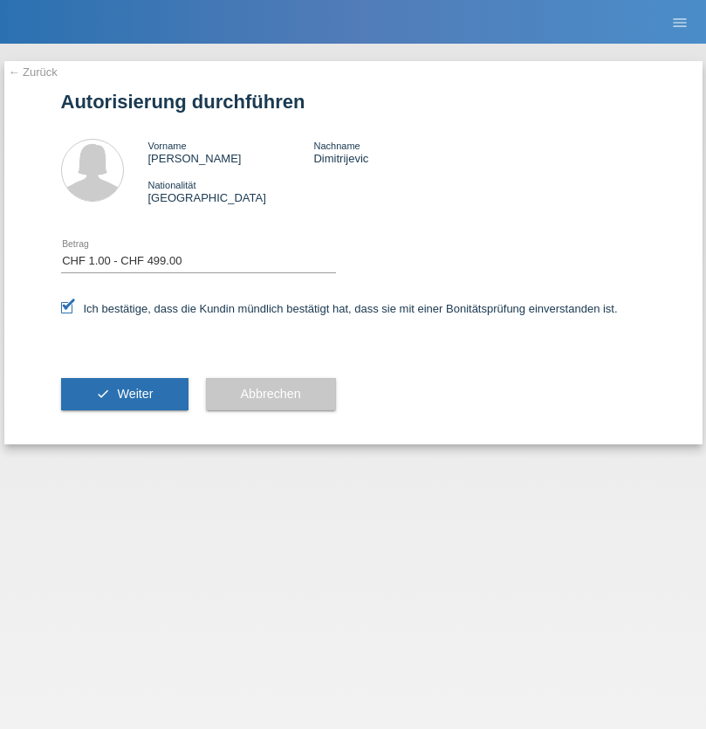 Image resolution: width=706 pixels, height=729 pixels. What do you see at coordinates (125, 394) in the screenshot?
I see `button: check Weiter` at bounding box center [125, 394].